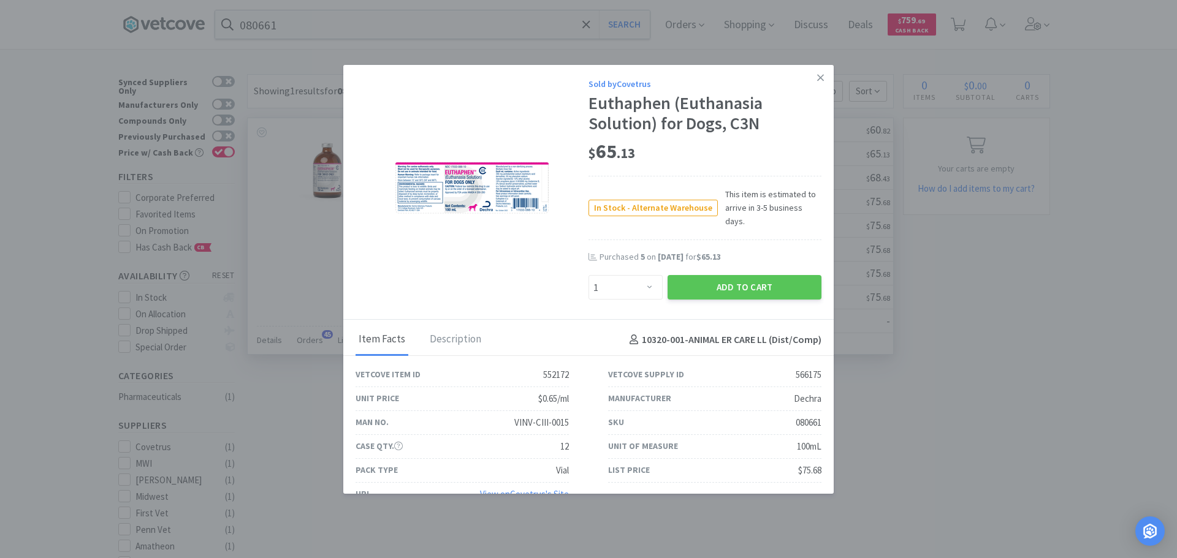  Describe the element at coordinates (372, 422) in the screenshot. I see `div: Man No.` at that location.